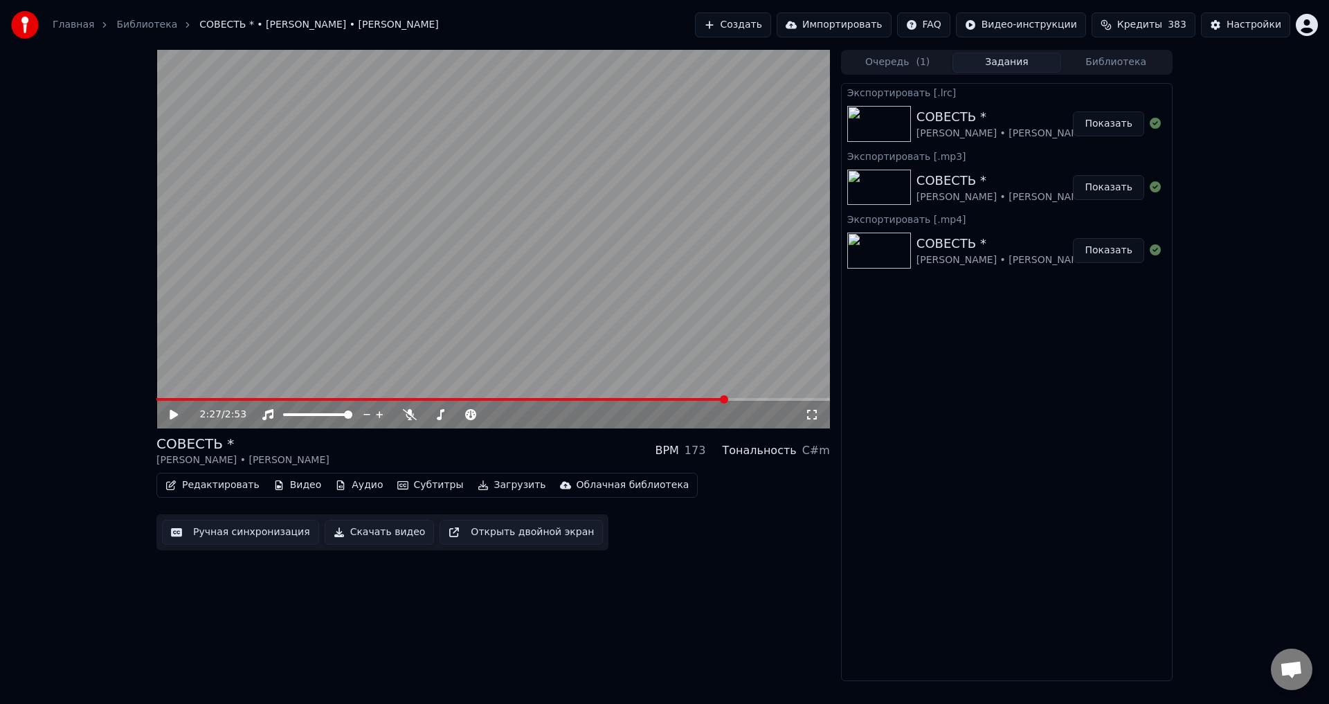 The height and width of the screenshot is (704, 1329). I want to click on div: BPM, so click(667, 451).